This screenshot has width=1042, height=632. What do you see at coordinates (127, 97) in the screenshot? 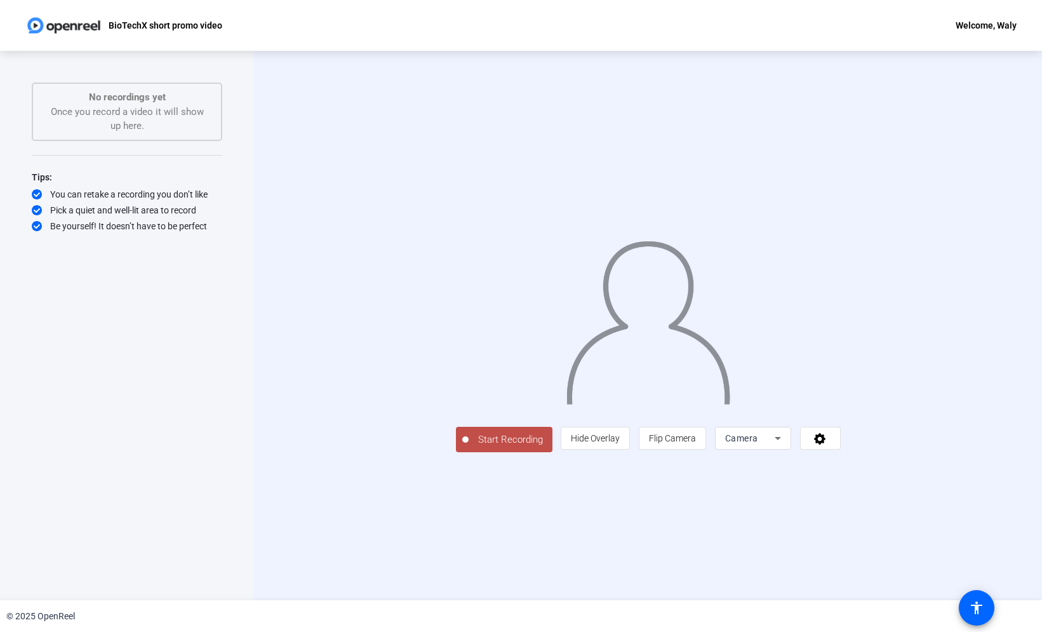
I see `p: No recordings yet` at bounding box center [127, 97].